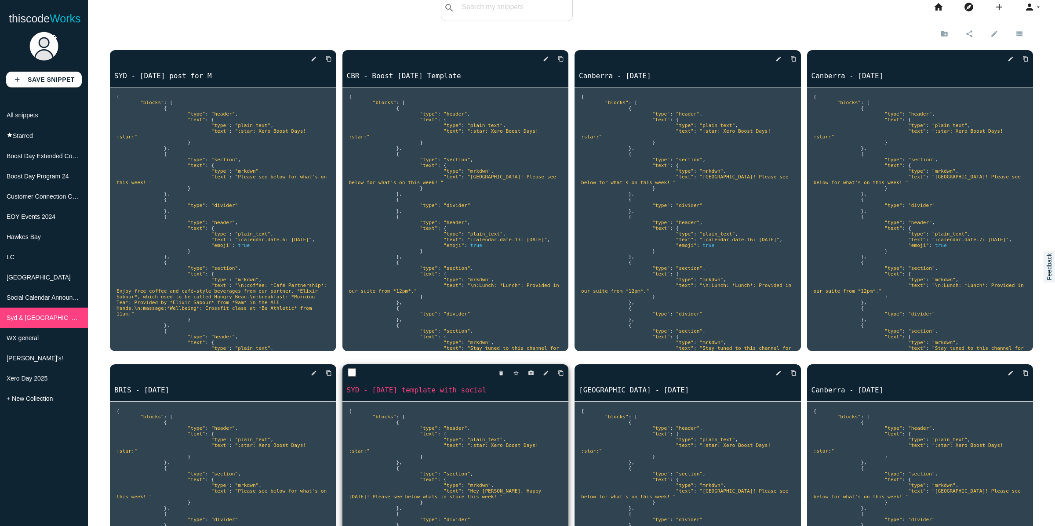  I want to click on a: create_new_folder, so click(945, 33).